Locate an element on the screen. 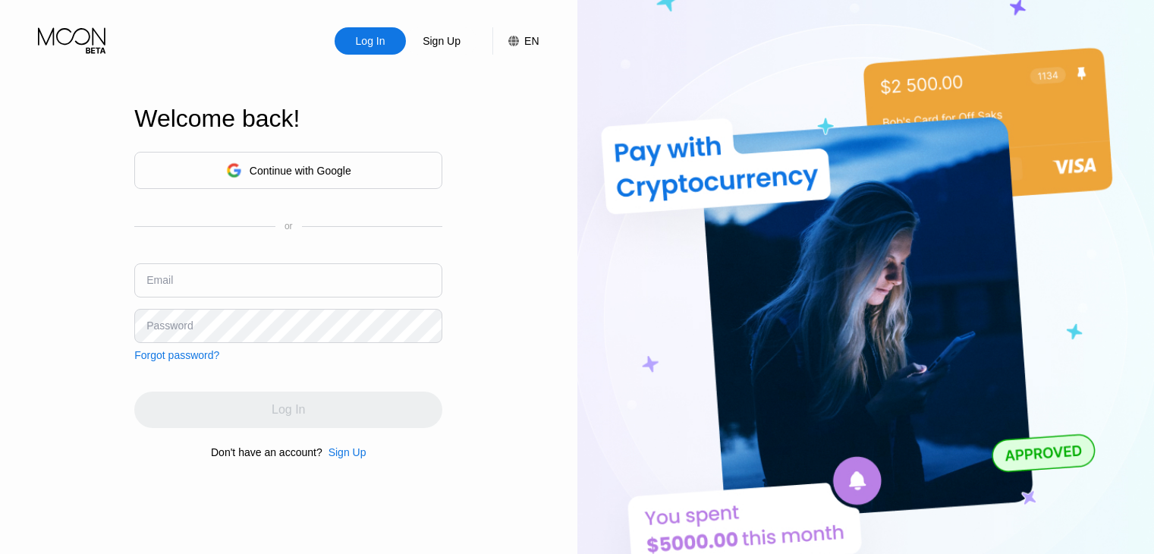 This screenshot has height=554, width=1154. div: or is located at coordinates (288, 226).